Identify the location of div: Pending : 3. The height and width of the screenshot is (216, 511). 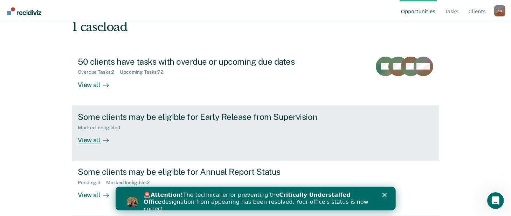
(92, 183).